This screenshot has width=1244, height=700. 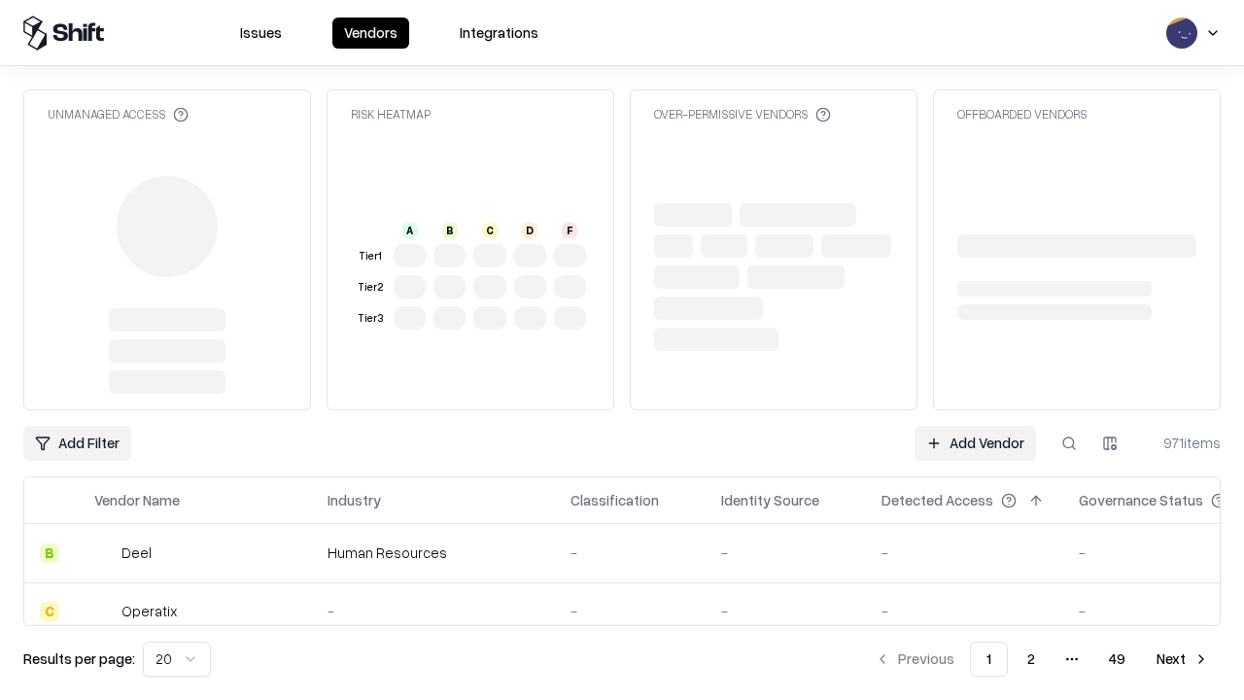 I want to click on div: Offboarded Vendors, so click(x=1022, y=114).